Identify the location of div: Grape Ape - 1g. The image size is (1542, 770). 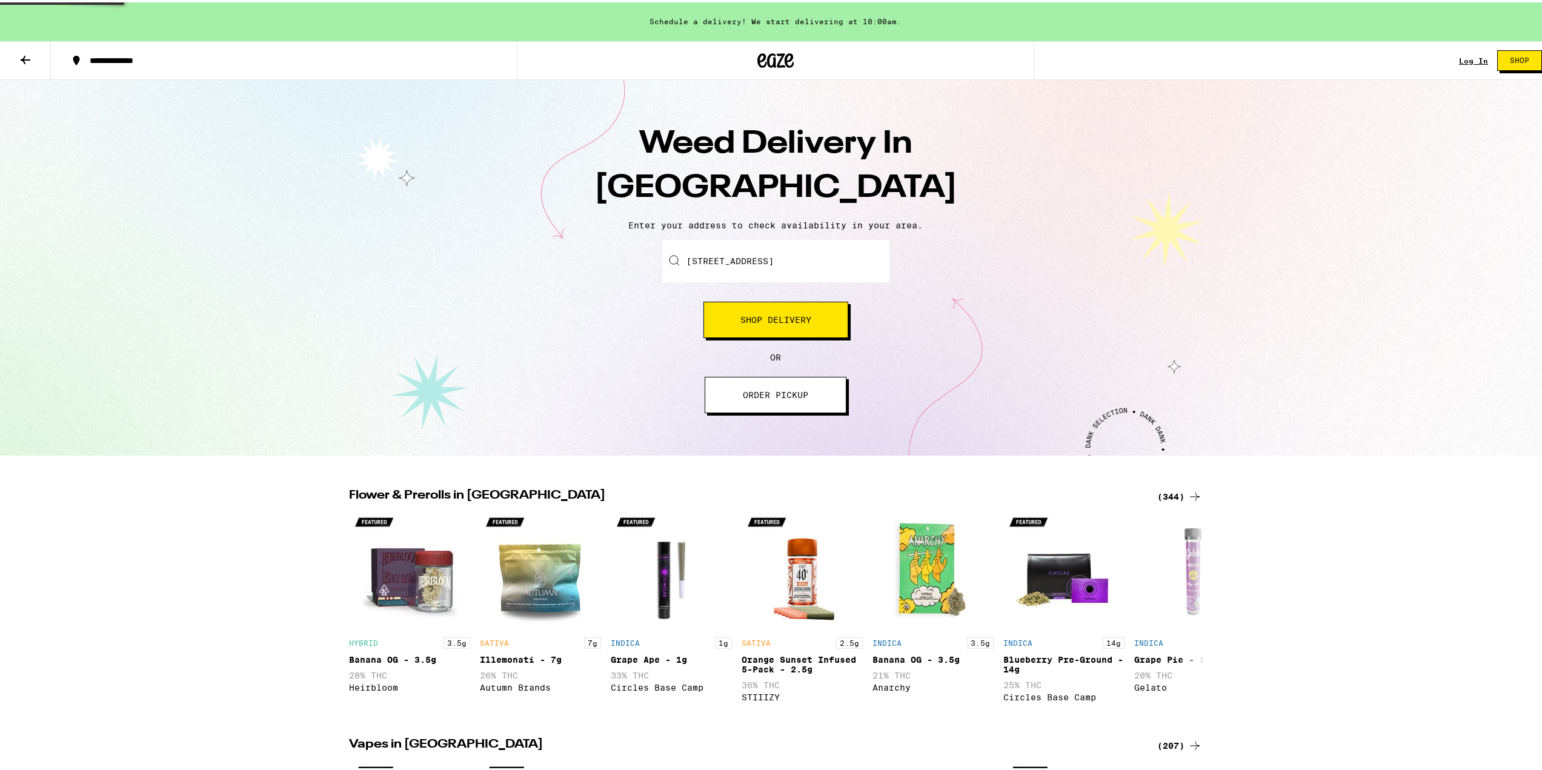
(671, 657).